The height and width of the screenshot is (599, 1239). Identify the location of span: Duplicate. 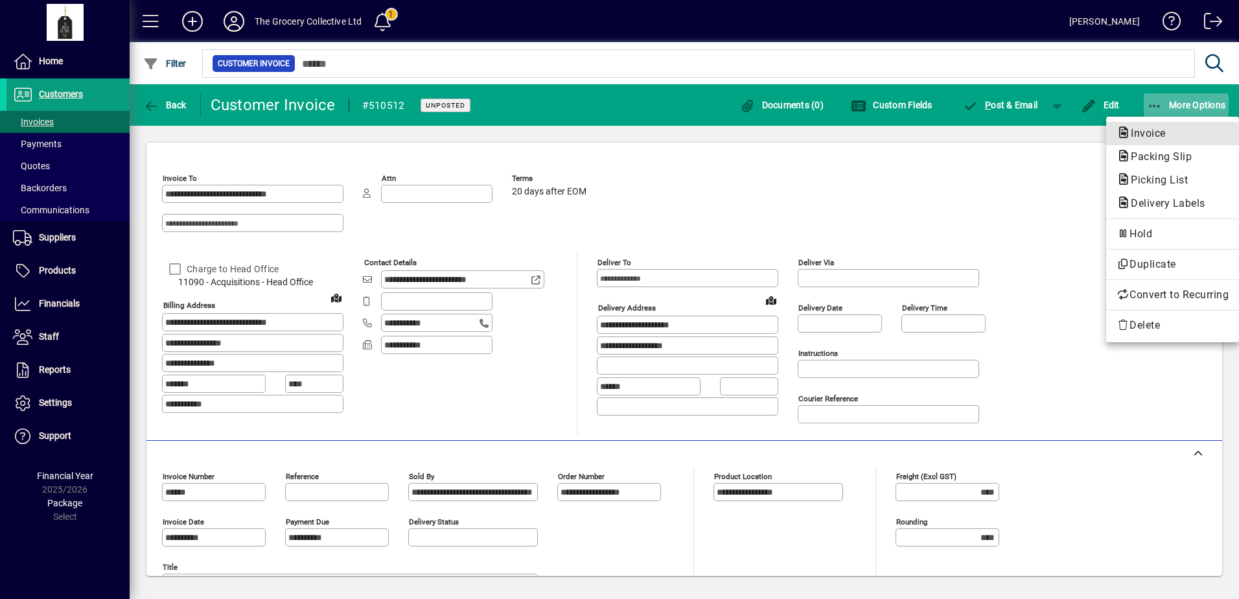
(1172, 264).